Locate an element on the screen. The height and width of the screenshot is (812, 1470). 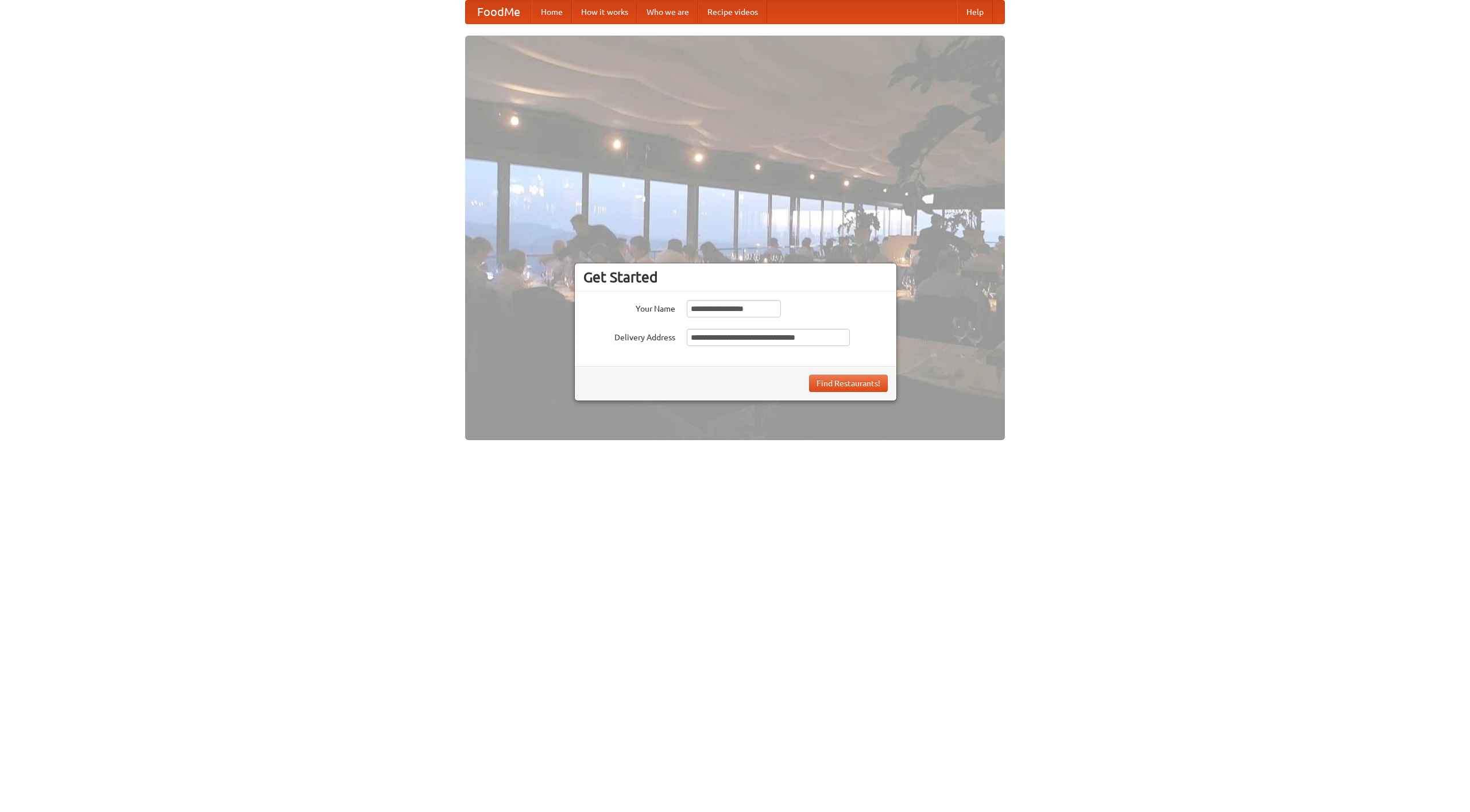
a: FoodMe is located at coordinates (498, 12).